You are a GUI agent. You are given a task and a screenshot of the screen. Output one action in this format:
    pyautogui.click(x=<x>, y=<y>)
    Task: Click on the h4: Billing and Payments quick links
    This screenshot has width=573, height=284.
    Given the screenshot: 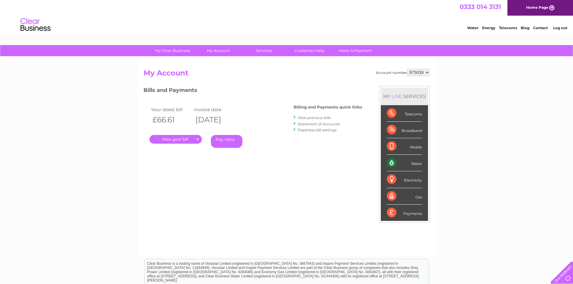 What is the action you would take?
    pyautogui.click(x=328, y=107)
    